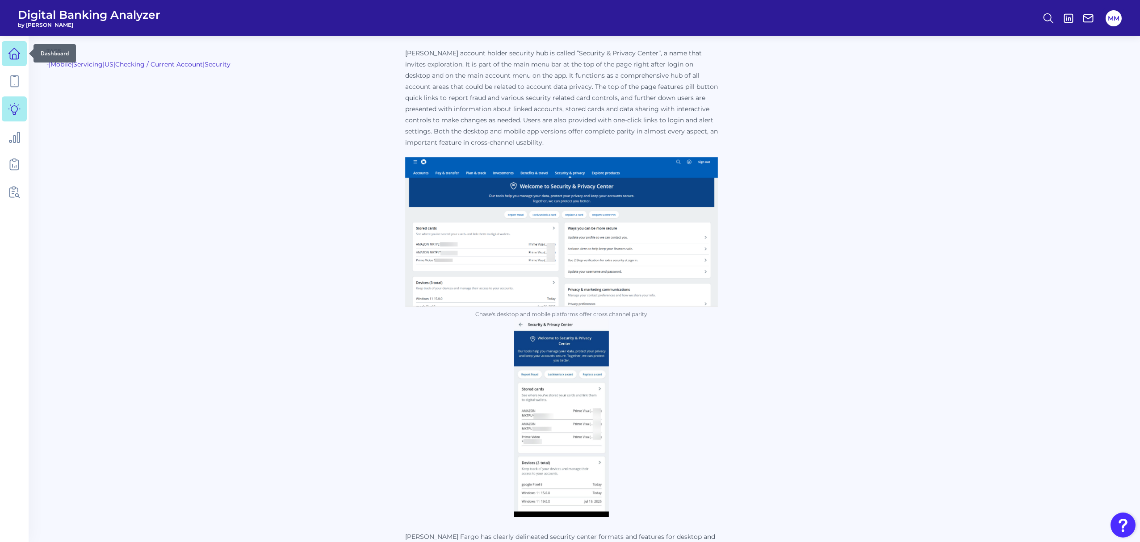 The image size is (1140, 542). What do you see at coordinates (89, 15) in the screenshot?
I see `span: Digital Banking Analyzer` at bounding box center [89, 15].